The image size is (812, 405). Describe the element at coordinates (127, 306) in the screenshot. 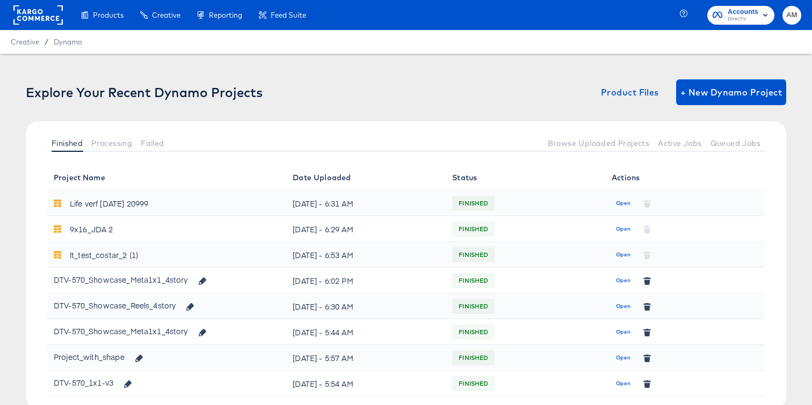

I see `div: DTV-570_Showcase_Reels_4story` at that location.